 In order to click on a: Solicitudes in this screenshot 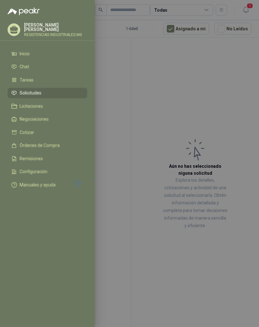, I will do `click(47, 93)`.